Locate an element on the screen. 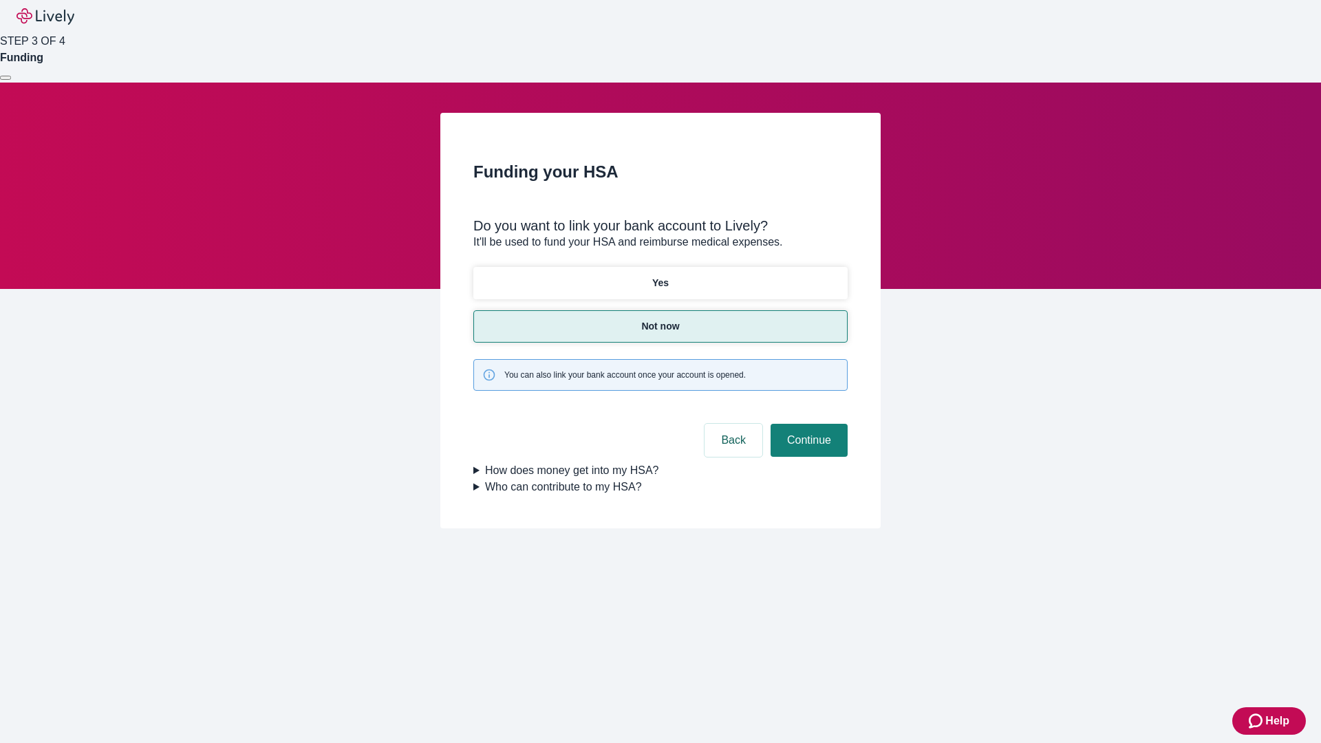 The height and width of the screenshot is (743, 1321). div: Do you want to link your bank account to Lively? is located at coordinates (661, 226).